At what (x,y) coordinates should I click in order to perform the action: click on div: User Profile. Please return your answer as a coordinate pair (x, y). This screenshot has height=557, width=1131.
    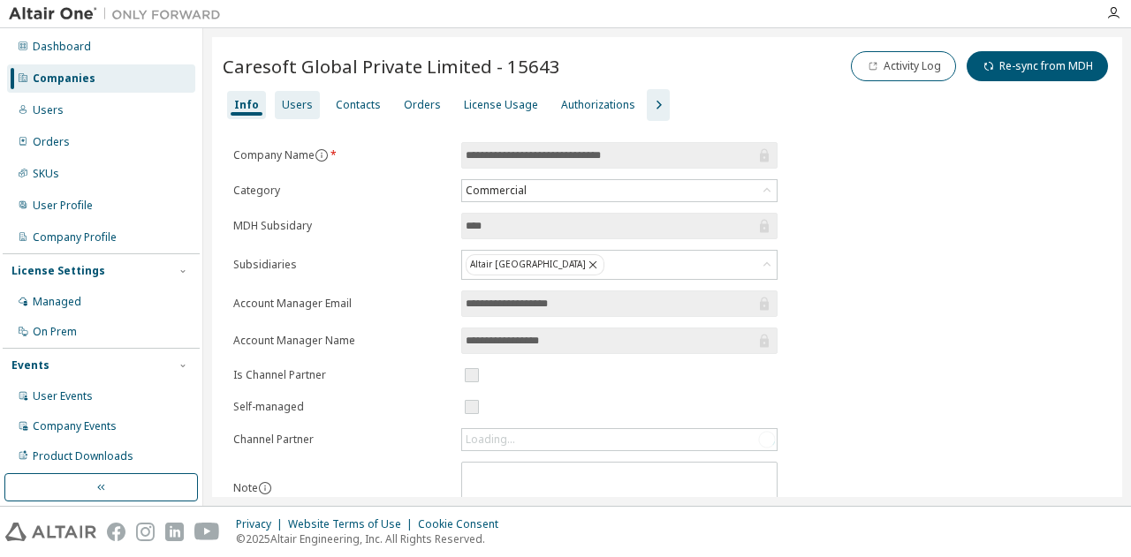
    Looking at the image, I should click on (63, 206).